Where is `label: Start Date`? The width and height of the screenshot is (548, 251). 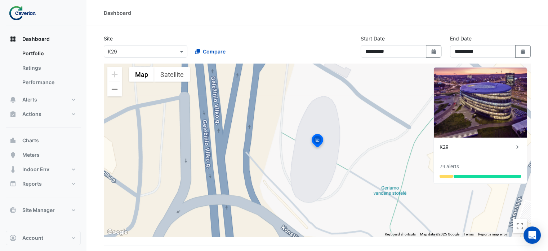
label: Start Date is located at coordinates (373, 38).